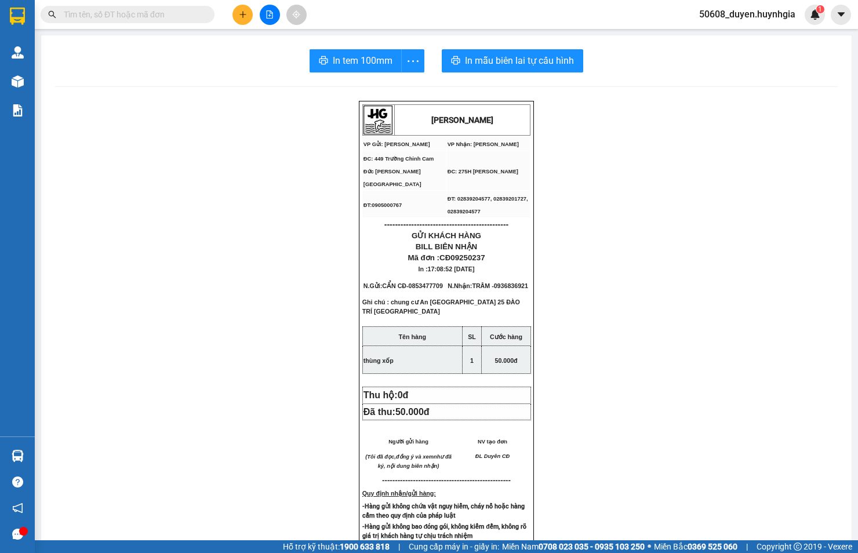 The width and height of the screenshot is (858, 553). I want to click on span: CẨN CĐ, so click(394, 286).